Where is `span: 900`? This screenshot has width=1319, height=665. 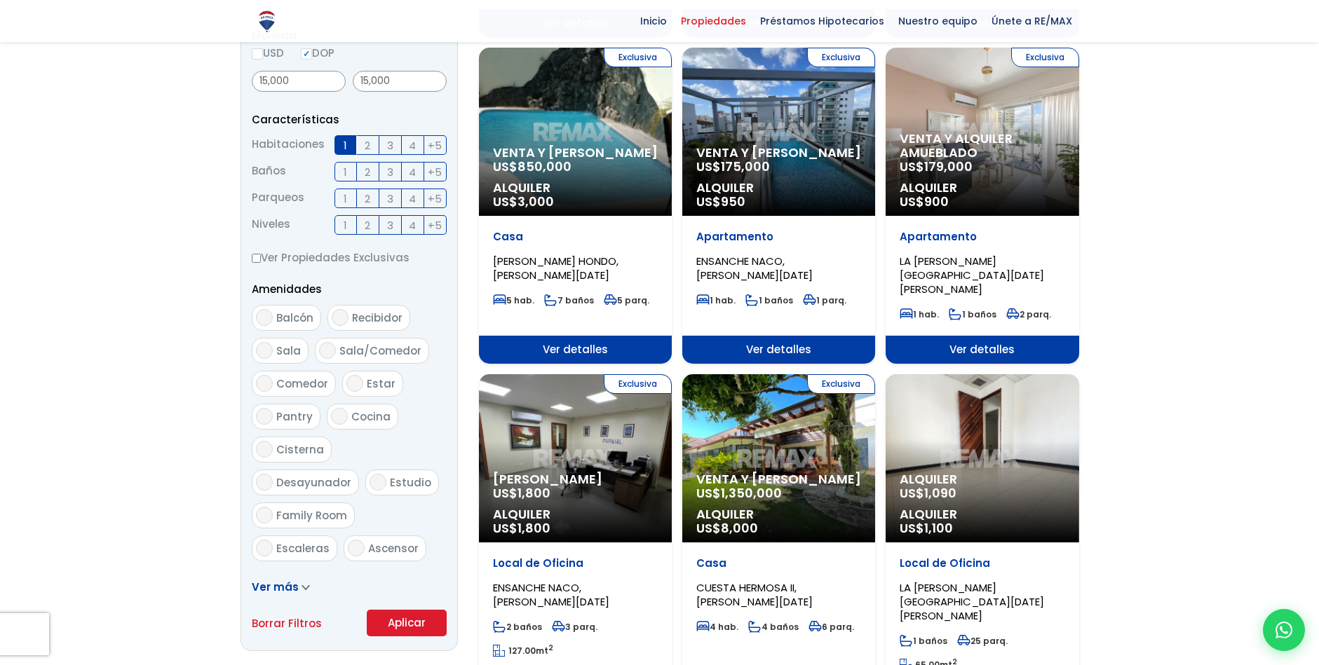
span: 900 is located at coordinates (936, 201).